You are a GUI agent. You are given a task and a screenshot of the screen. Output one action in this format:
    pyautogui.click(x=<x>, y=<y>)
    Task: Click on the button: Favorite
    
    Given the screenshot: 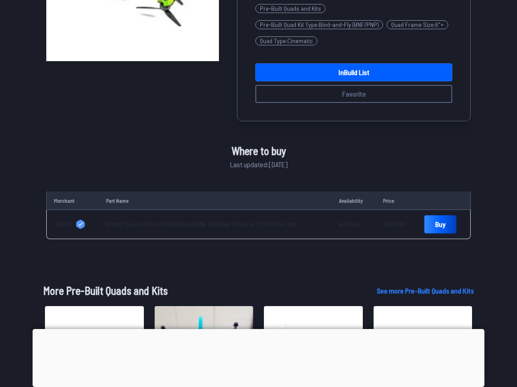 What is the action you would take?
    pyautogui.click(x=353, y=94)
    